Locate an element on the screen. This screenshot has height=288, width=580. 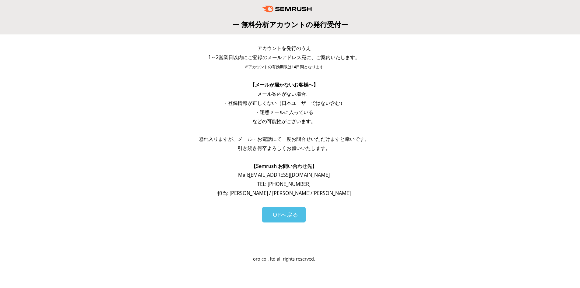
a: TOPへ戻る is located at coordinates (284, 214).